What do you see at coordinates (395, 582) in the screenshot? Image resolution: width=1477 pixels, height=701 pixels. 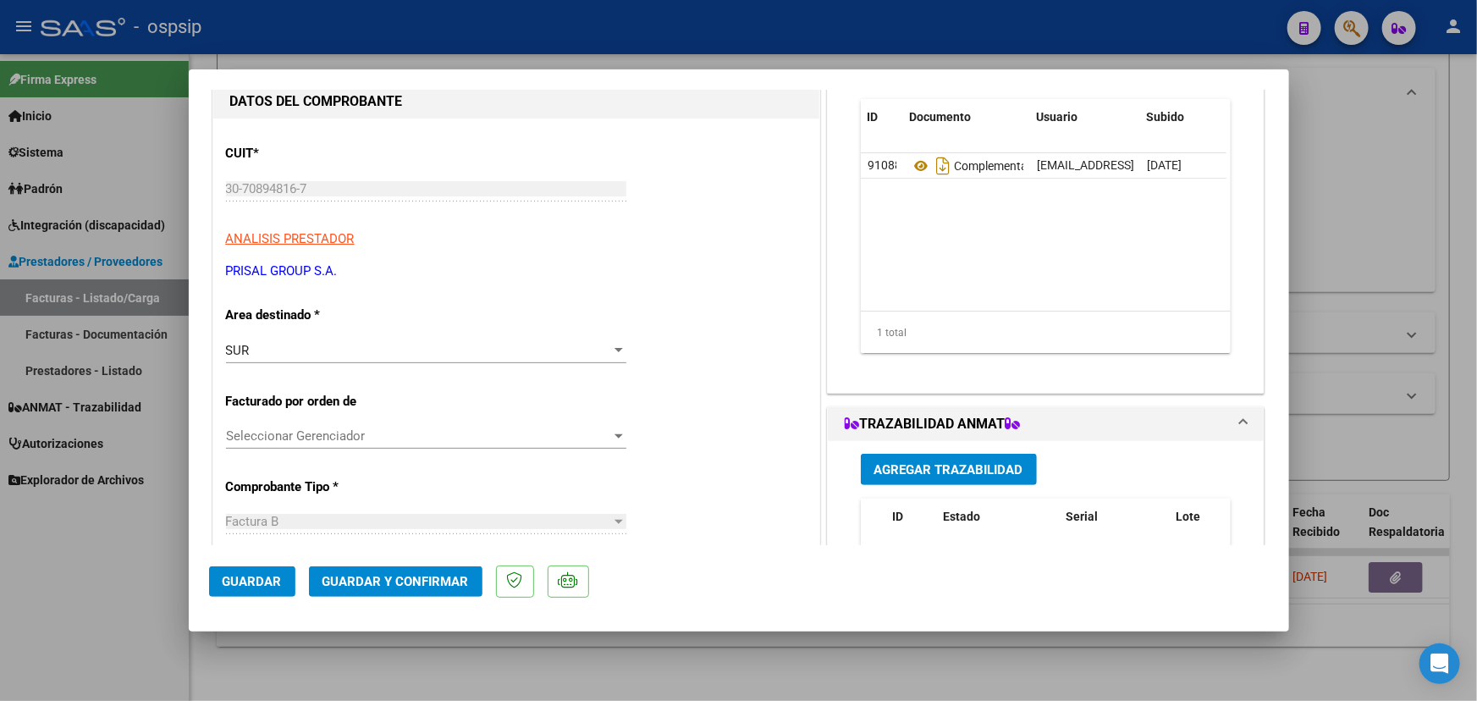 I see `span: Guardar y Confirmar` at bounding box center [395, 582].